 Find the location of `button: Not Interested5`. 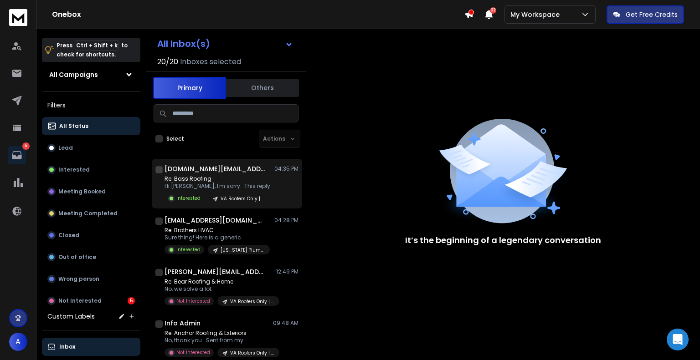

button: Not Interested5 is located at coordinates (91, 301).